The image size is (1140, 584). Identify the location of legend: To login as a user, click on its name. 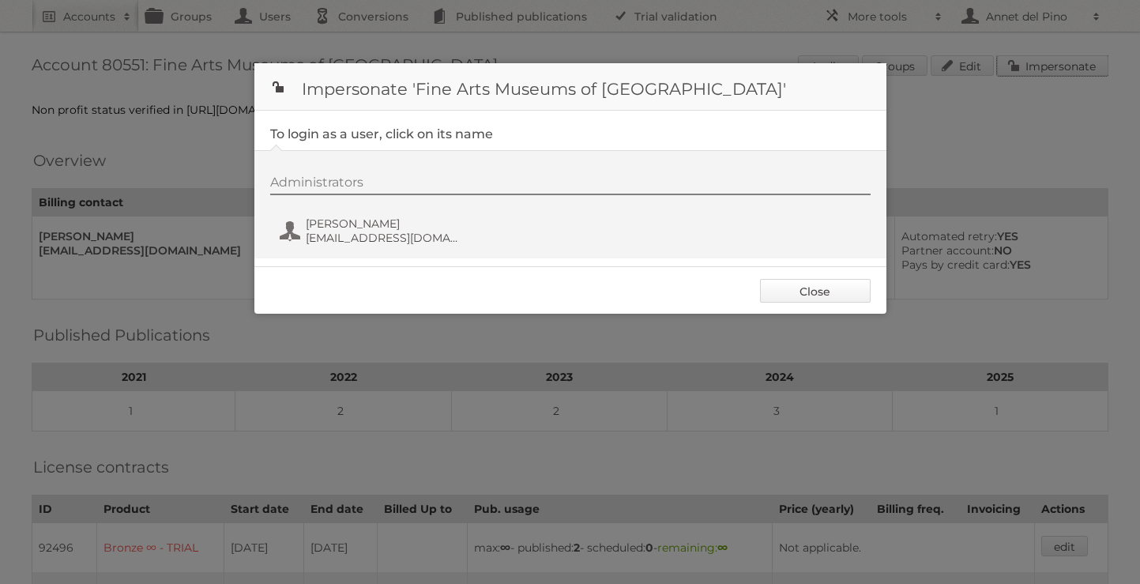
(382, 134).